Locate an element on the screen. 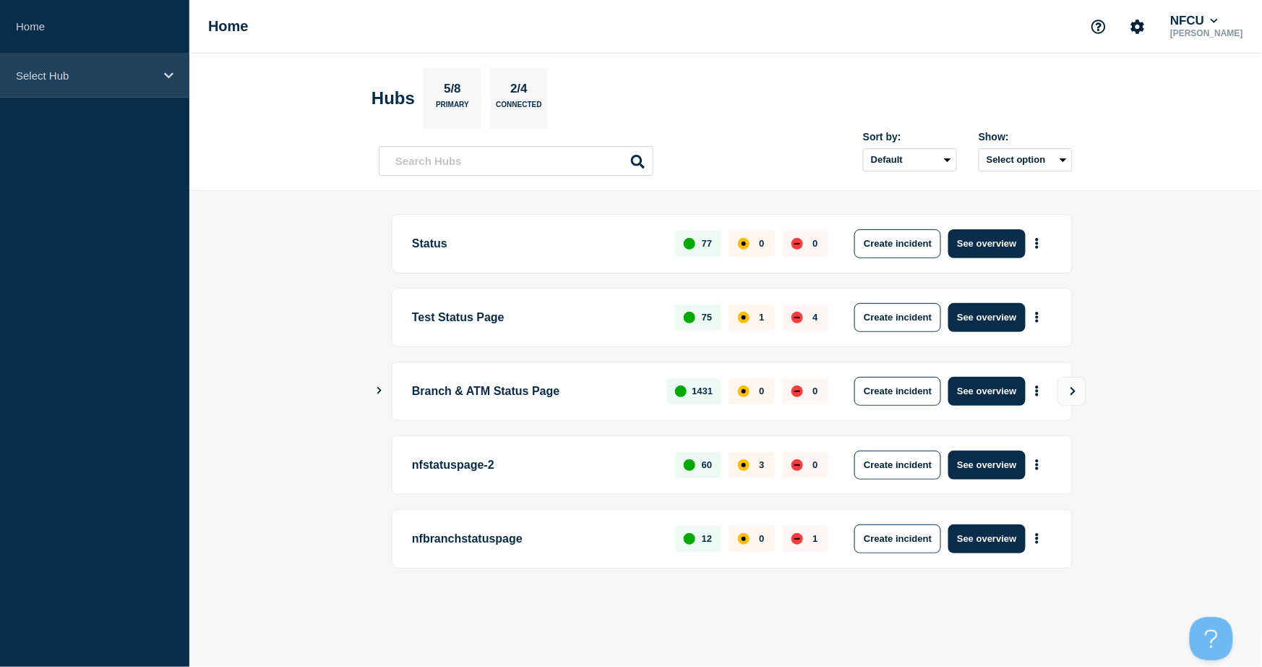  button: Show Connected Hubs is located at coordinates (380, 390).